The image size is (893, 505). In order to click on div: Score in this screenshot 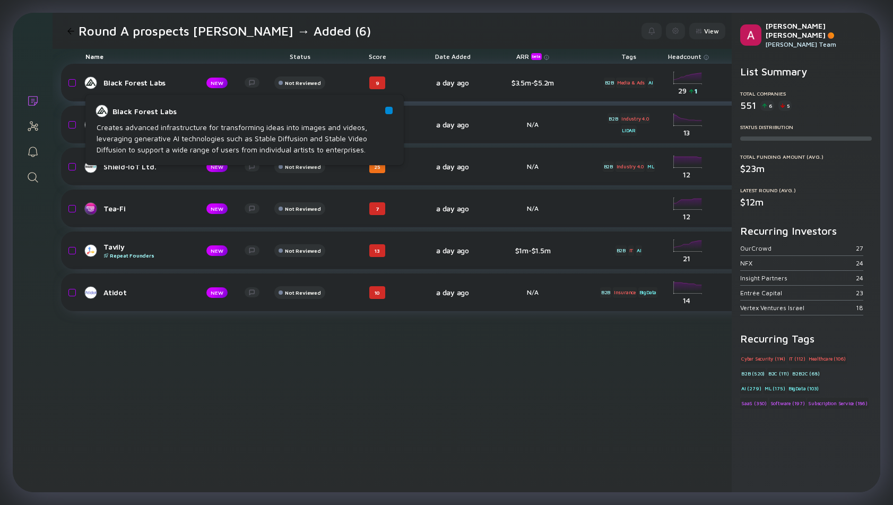, I will do `click(377, 56)`.